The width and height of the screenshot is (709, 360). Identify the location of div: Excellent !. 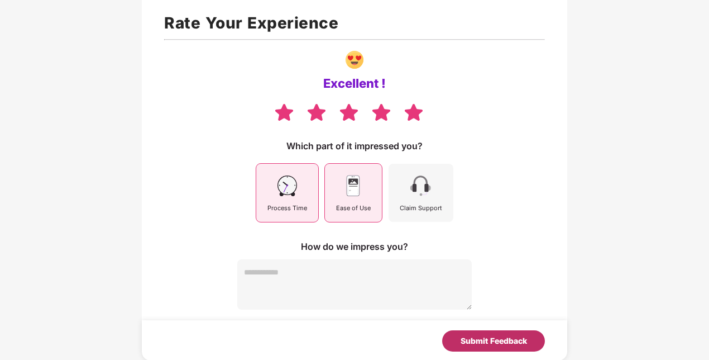
(355, 83).